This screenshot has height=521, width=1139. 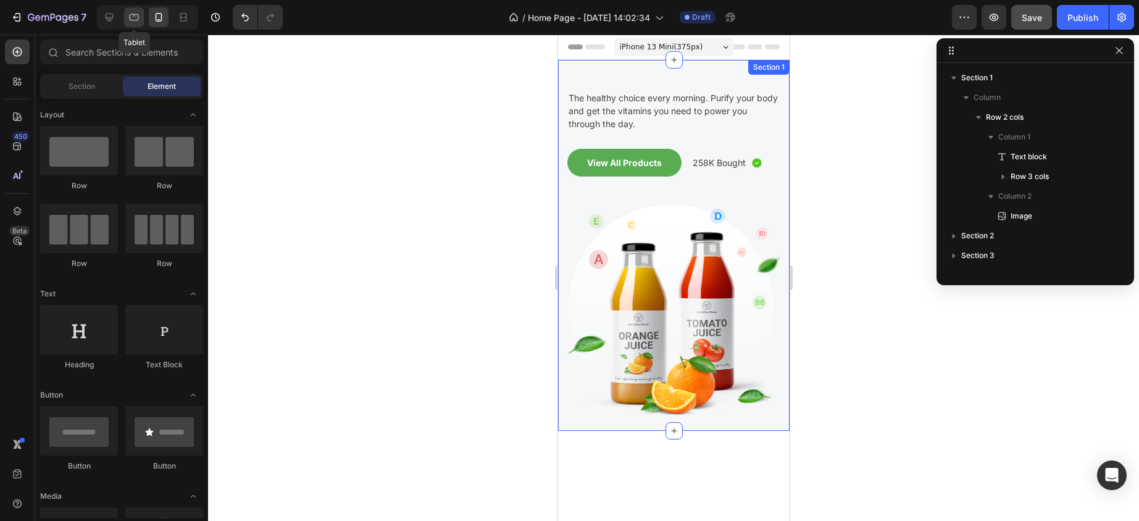 I want to click on span: Text block, so click(x=1029, y=157).